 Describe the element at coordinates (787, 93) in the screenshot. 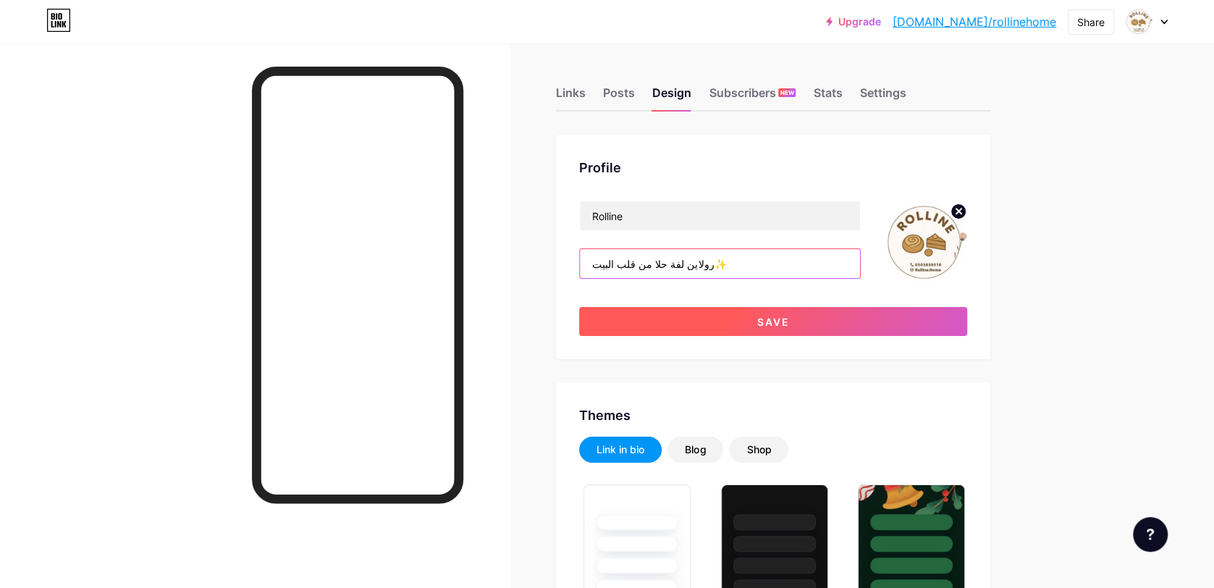

I see `span: NEW` at that location.